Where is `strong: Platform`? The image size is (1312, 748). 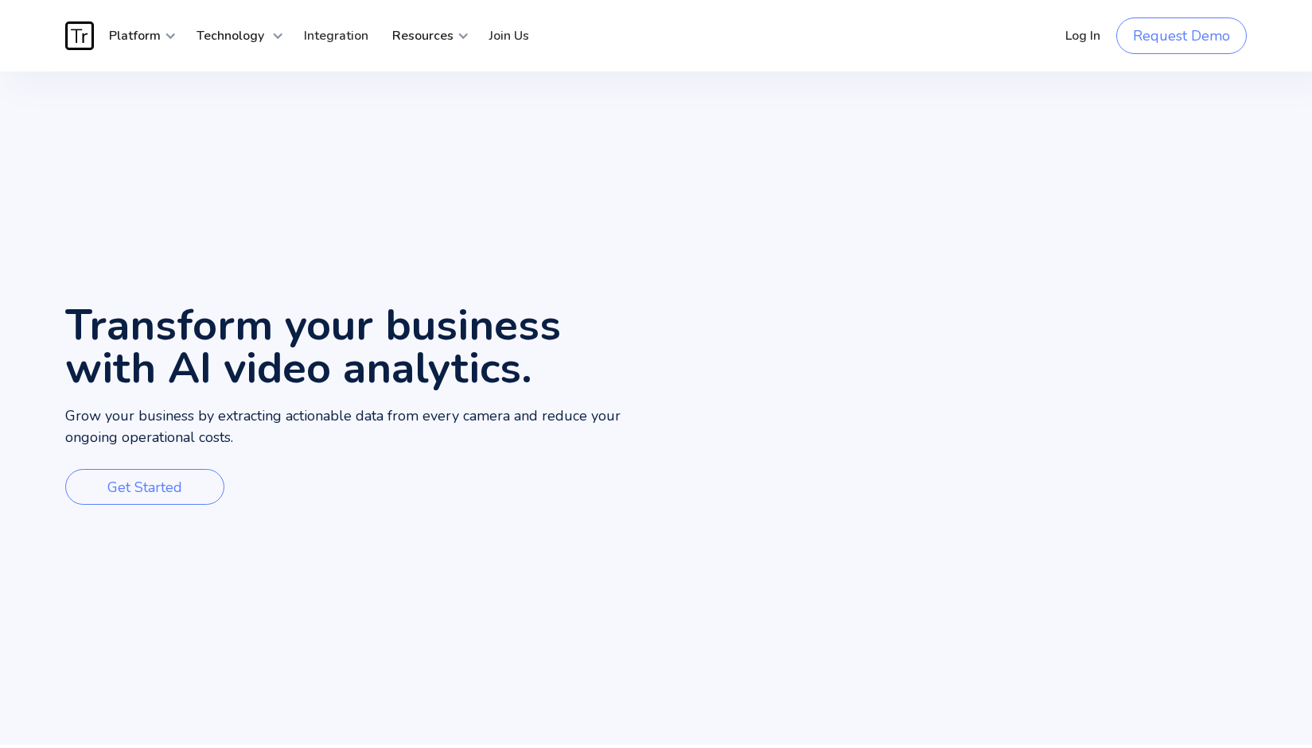
strong: Platform is located at coordinates (134, 36).